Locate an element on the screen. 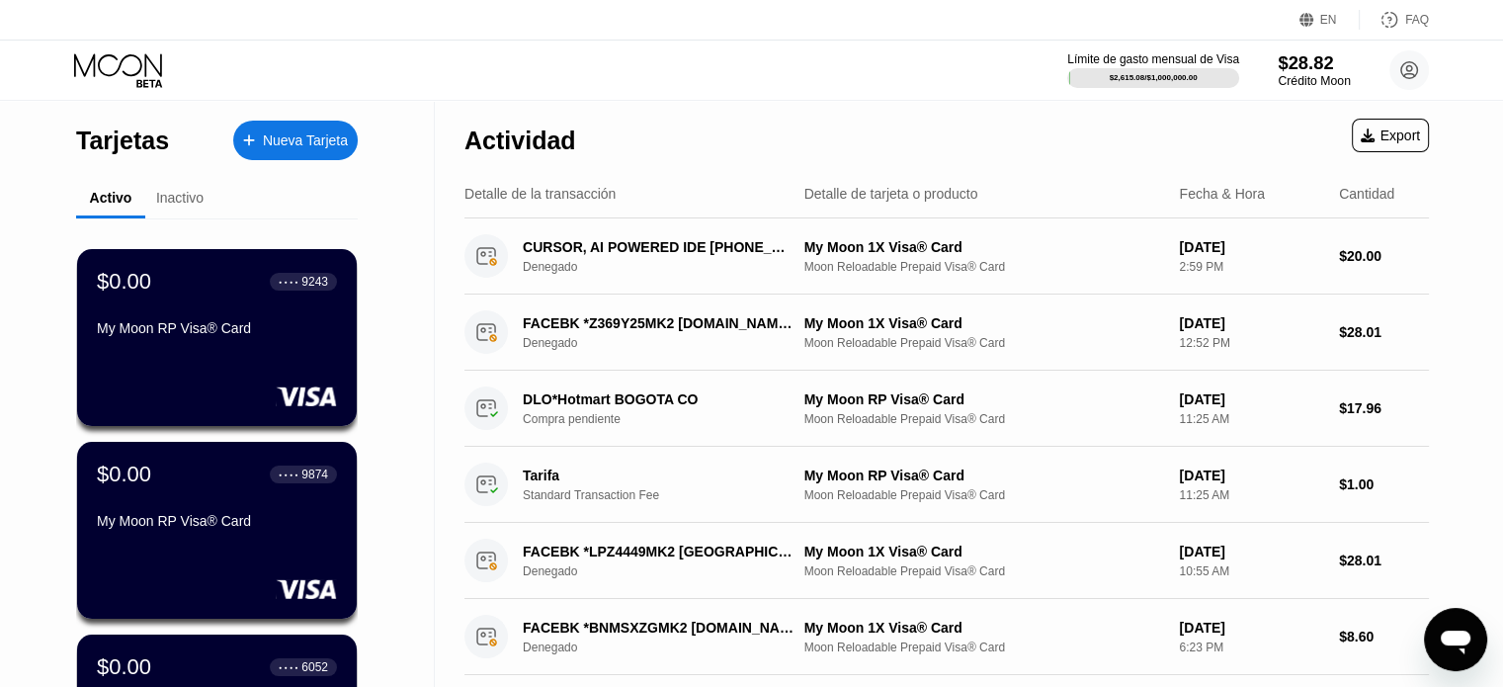 This screenshot has height=687, width=1503. div: $17.96 is located at coordinates (1383, 408).